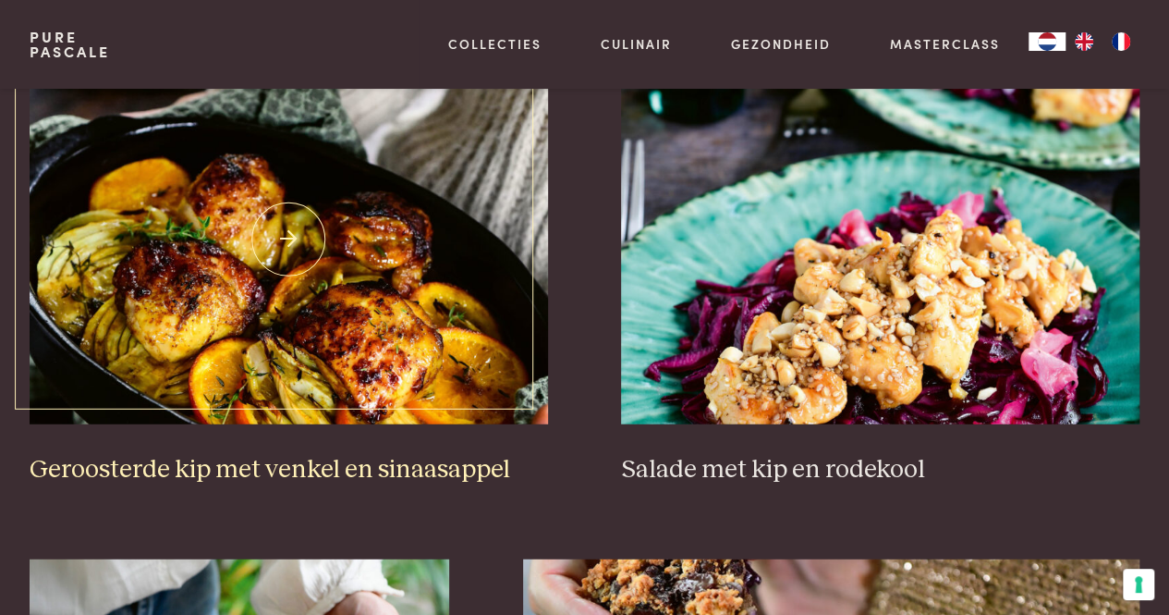 The width and height of the screenshot is (1169, 615). Describe the element at coordinates (288, 270) in the screenshot. I see `a: Geroosterde kip met venkel en sinaasappel Geroosterde kip met venkel en sinaasappel` at that location.